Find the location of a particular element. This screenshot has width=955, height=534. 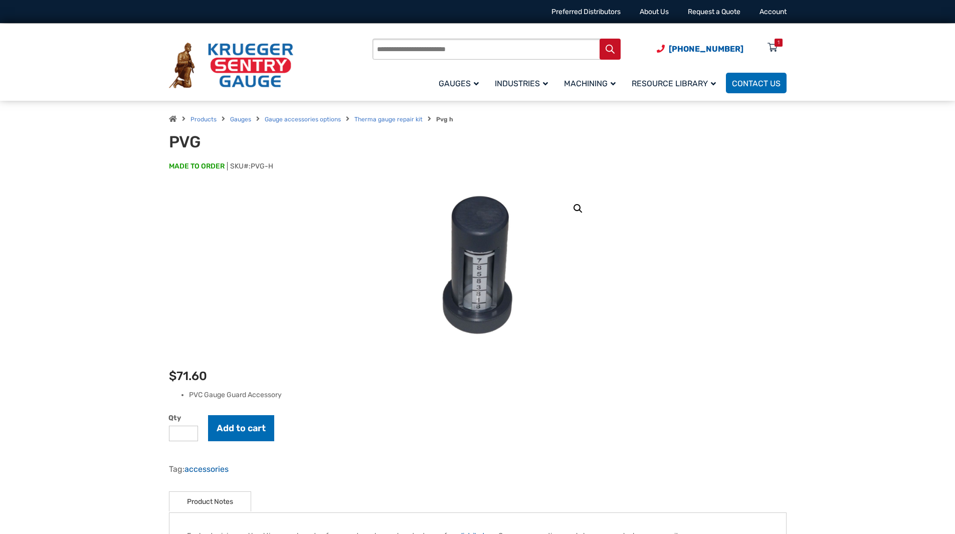

a: Contact Us is located at coordinates (756, 83).